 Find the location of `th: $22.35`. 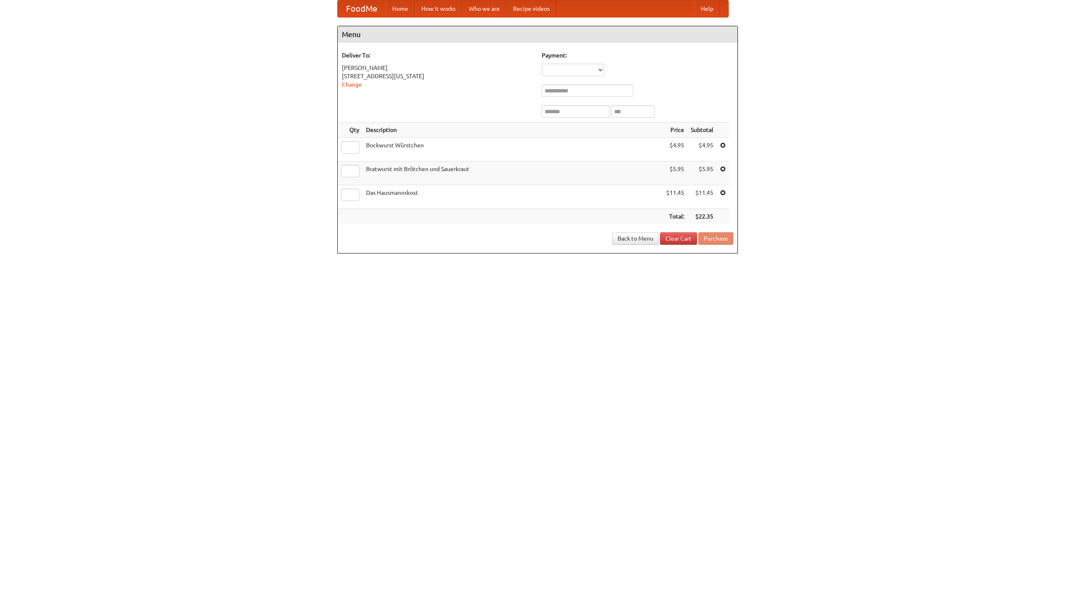

th: $22.35 is located at coordinates (702, 216).